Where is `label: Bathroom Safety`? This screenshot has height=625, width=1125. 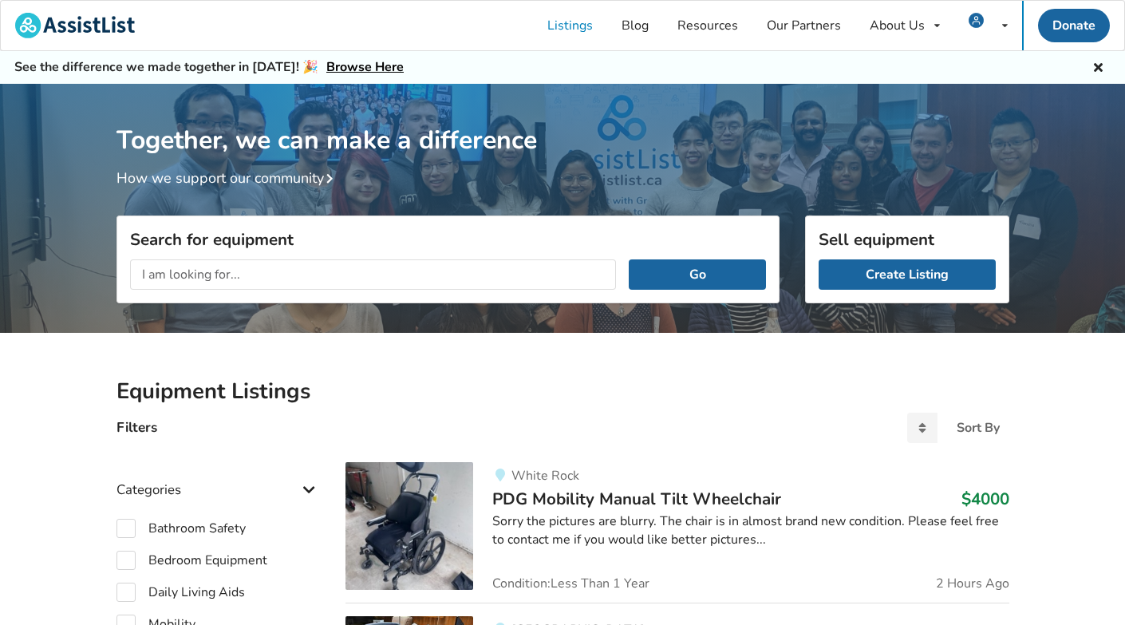 label: Bathroom Safety is located at coordinates (181, 528).